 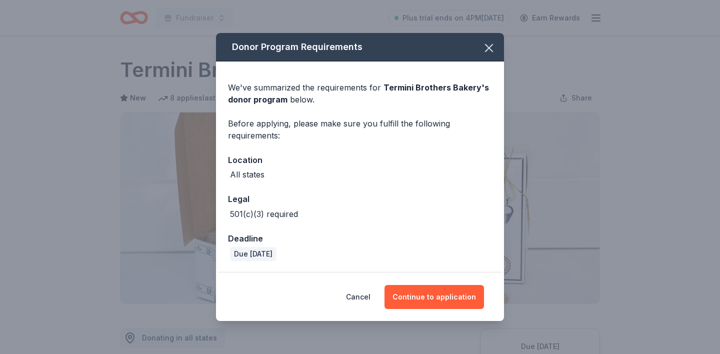 What do you see at coordinates (360, 93) in the screenshot?
I see `div: We've summarized the requirements for below.` at bounding box center [360, 93].